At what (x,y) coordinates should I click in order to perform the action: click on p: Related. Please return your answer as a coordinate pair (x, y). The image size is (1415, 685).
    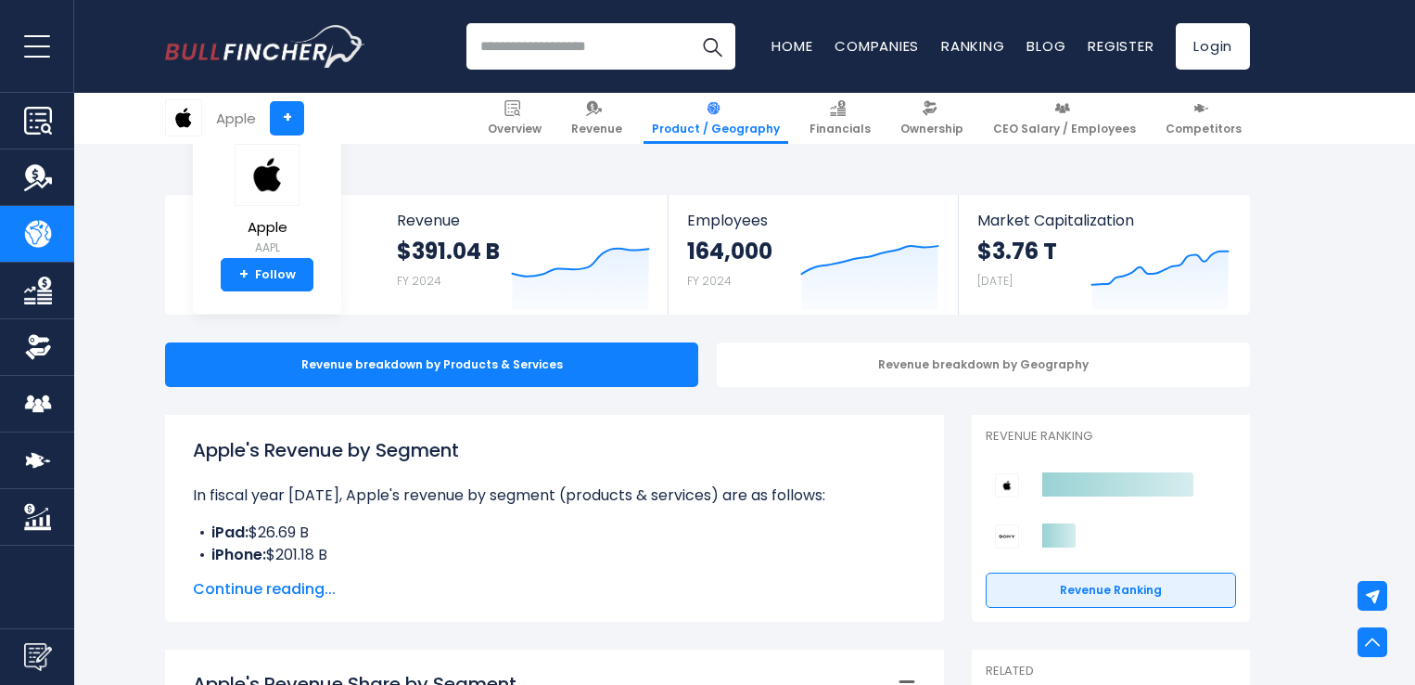
    Looking at the image, I should click on (1111, 671).